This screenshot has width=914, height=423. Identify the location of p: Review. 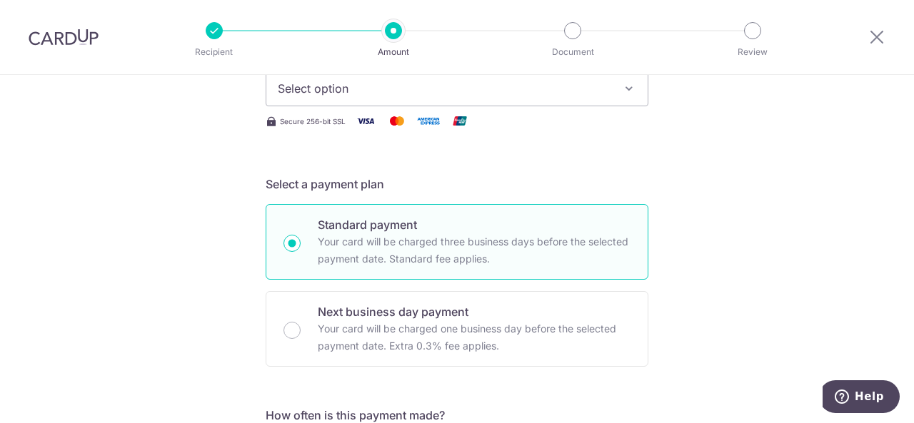
(752, 52).